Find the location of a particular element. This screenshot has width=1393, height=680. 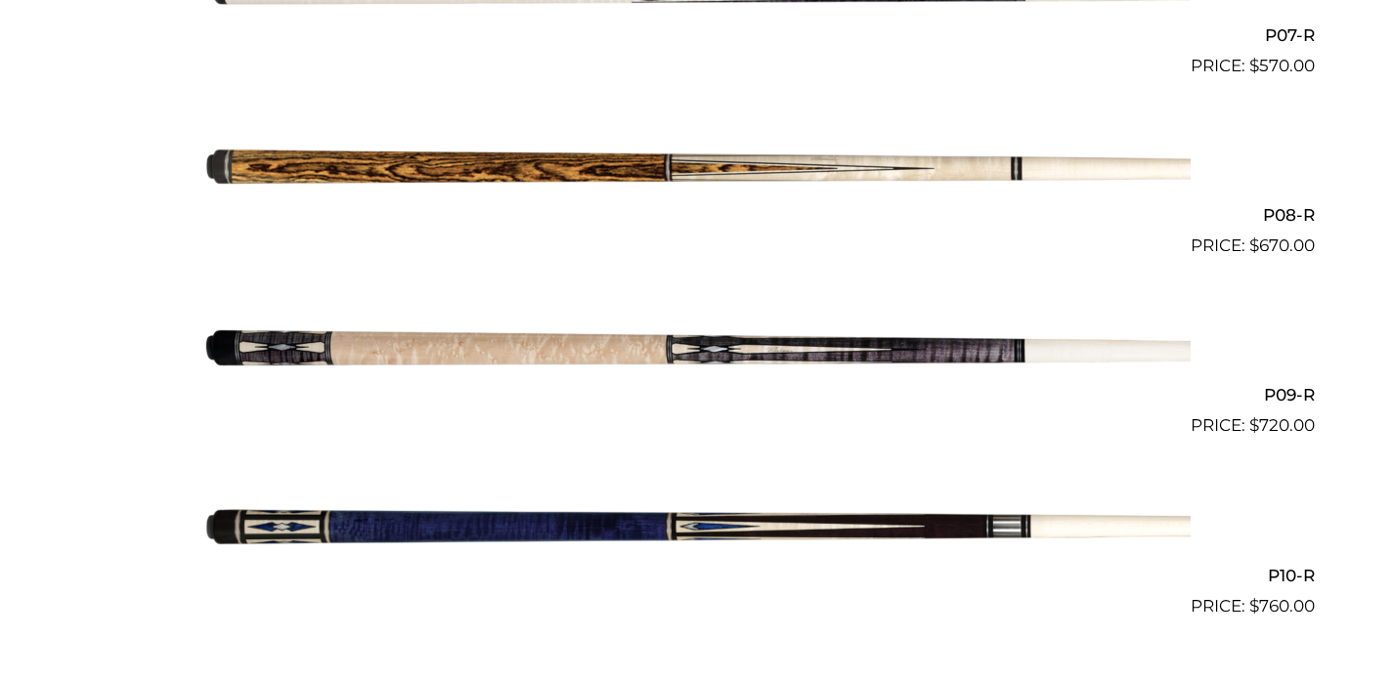

bdi: 760.00 is located at coordinates (1282, 606).